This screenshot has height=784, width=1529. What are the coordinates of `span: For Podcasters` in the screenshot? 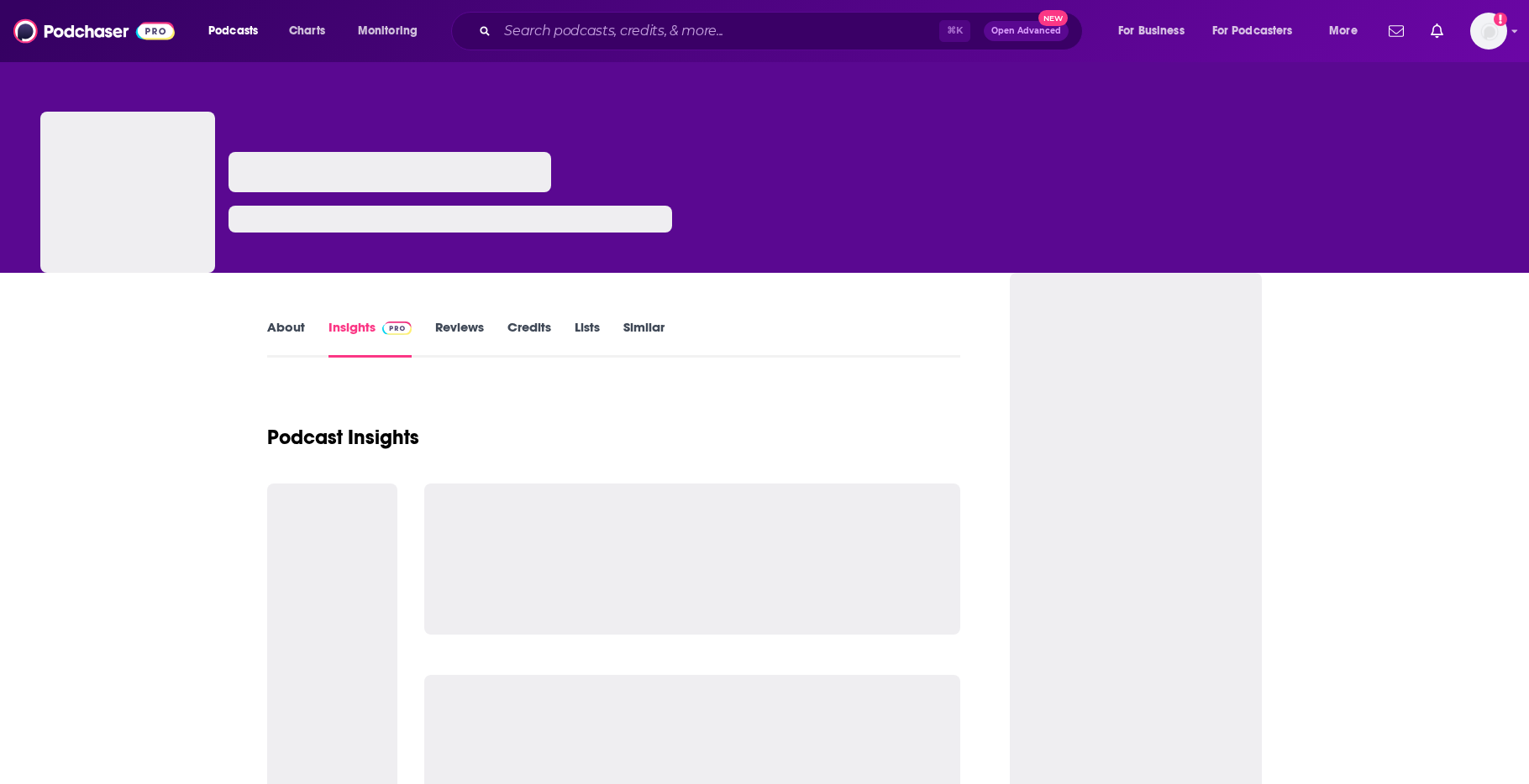 It's located at (1252, 31).